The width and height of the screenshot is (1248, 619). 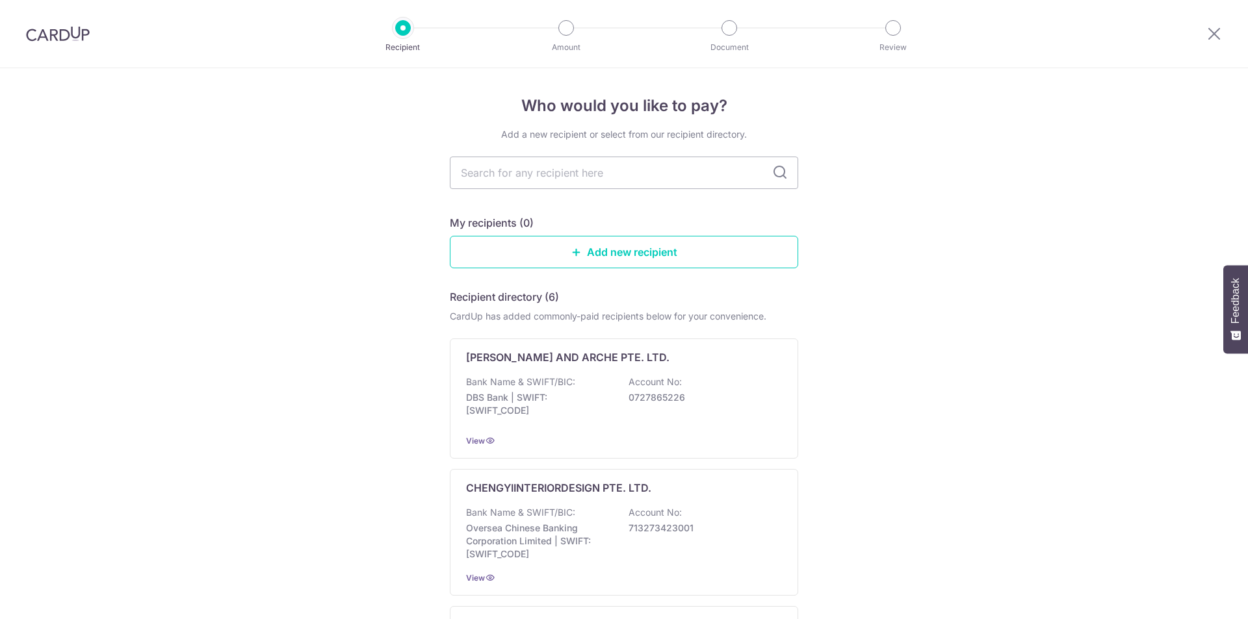 I want to click on h5: My recipients (0), so click(x=491, y=223).